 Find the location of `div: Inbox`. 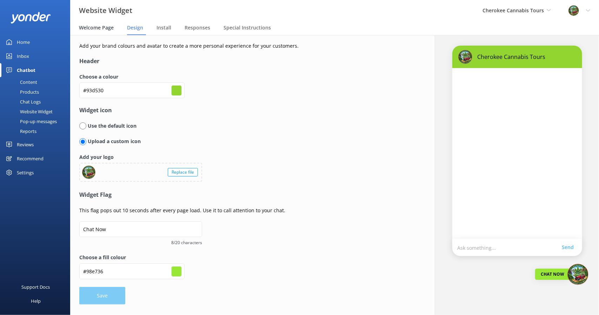

div: Inbox is located at coordinates (23, 56).